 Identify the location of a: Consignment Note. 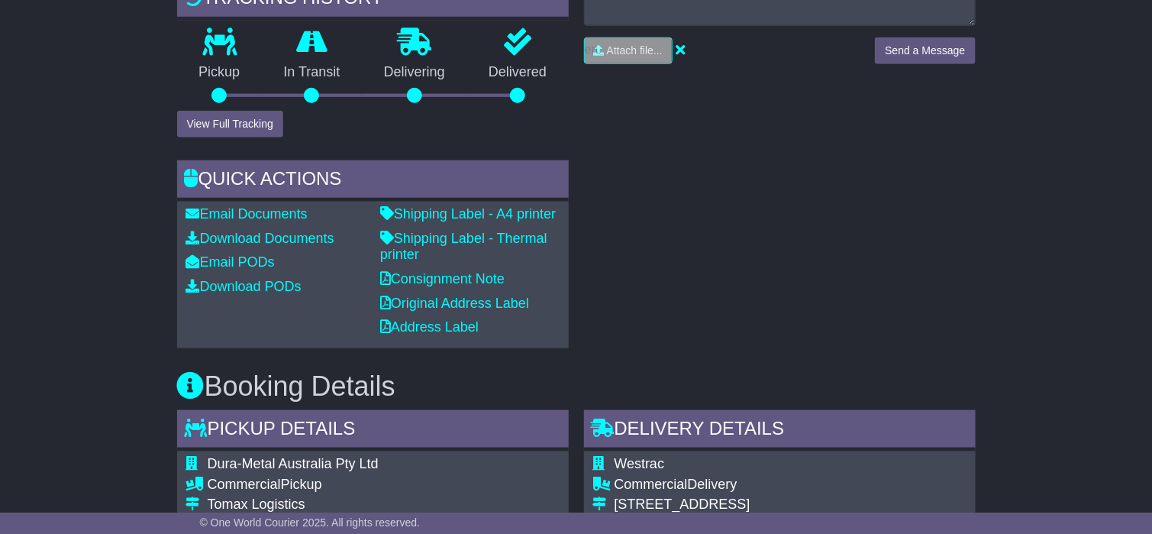
(442, 279).